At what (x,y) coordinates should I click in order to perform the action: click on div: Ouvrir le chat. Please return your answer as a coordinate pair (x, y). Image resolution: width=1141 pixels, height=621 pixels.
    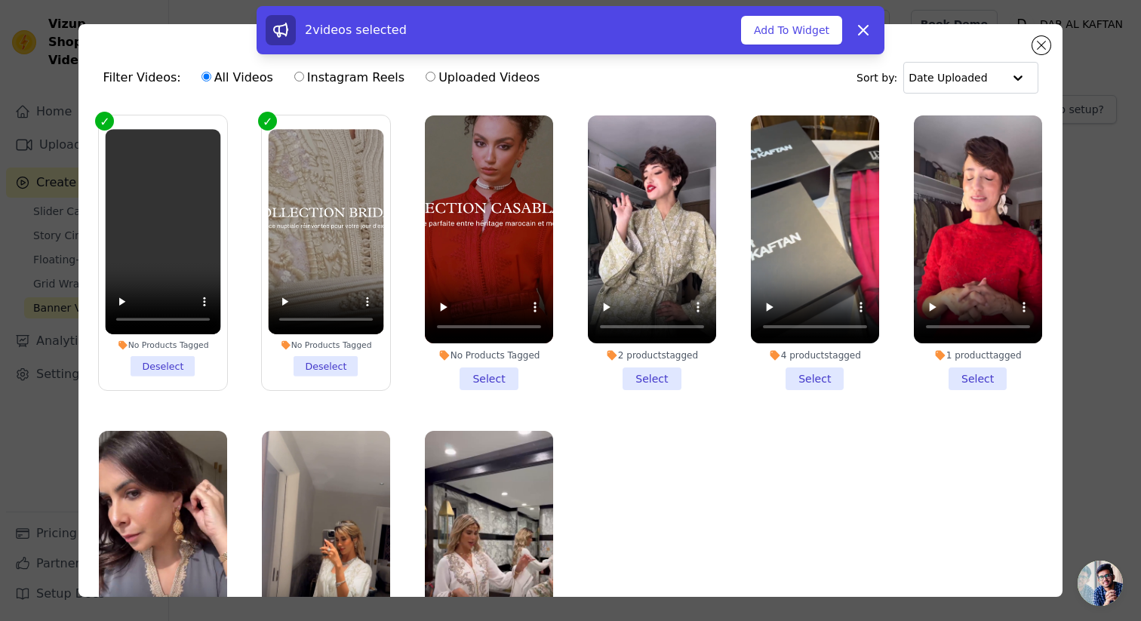
    Looking at the image, I should click on (1100, 583).